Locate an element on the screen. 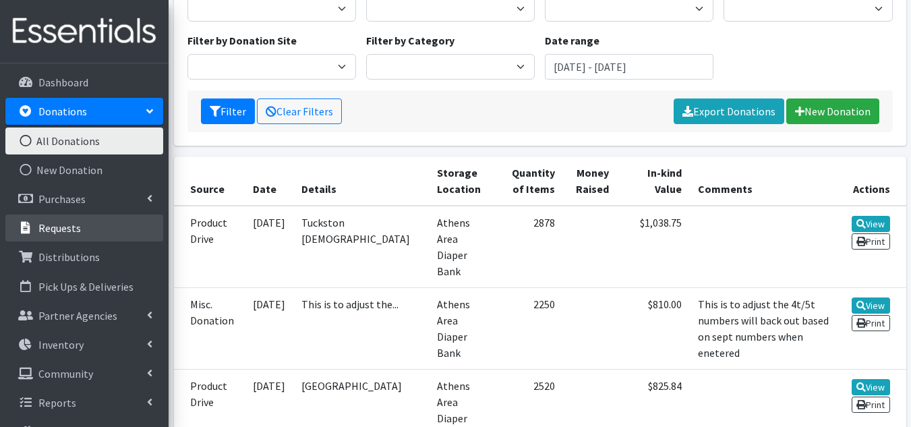 Image resolution: width=911 pixels, height=427 pixels. a: Partner Agencies is located at coordinates (84, 315).